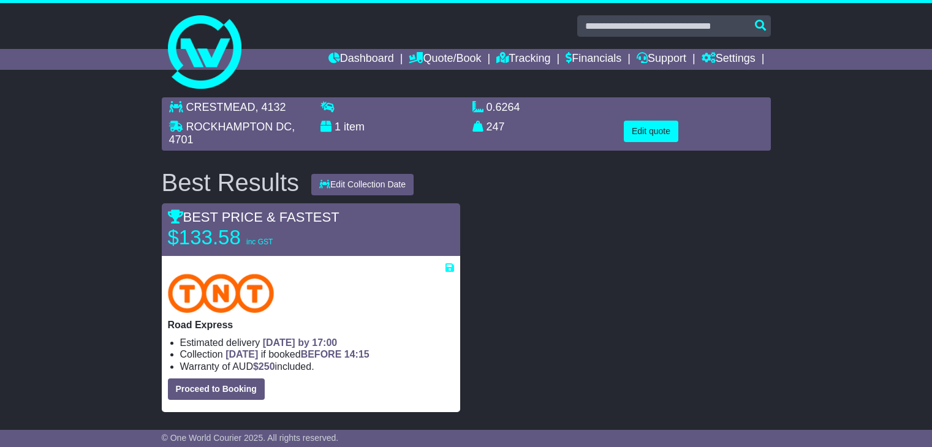  I want to click on a: Dashboard, so click(361, 59).